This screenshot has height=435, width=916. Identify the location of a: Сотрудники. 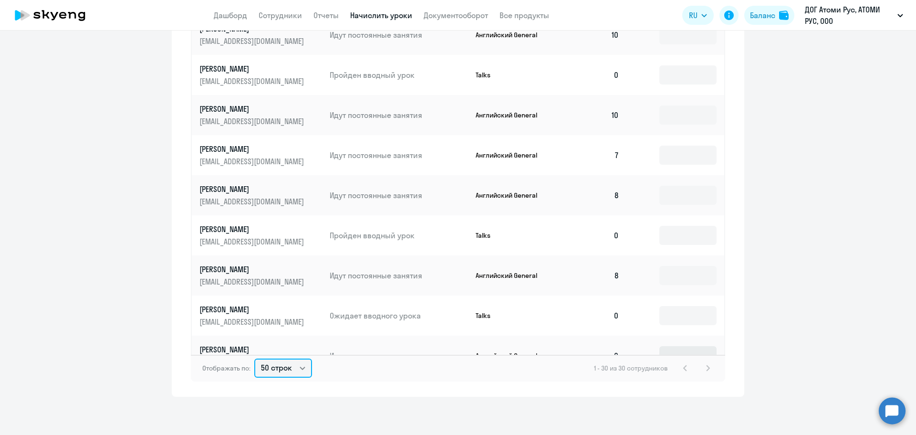
(280, 15).